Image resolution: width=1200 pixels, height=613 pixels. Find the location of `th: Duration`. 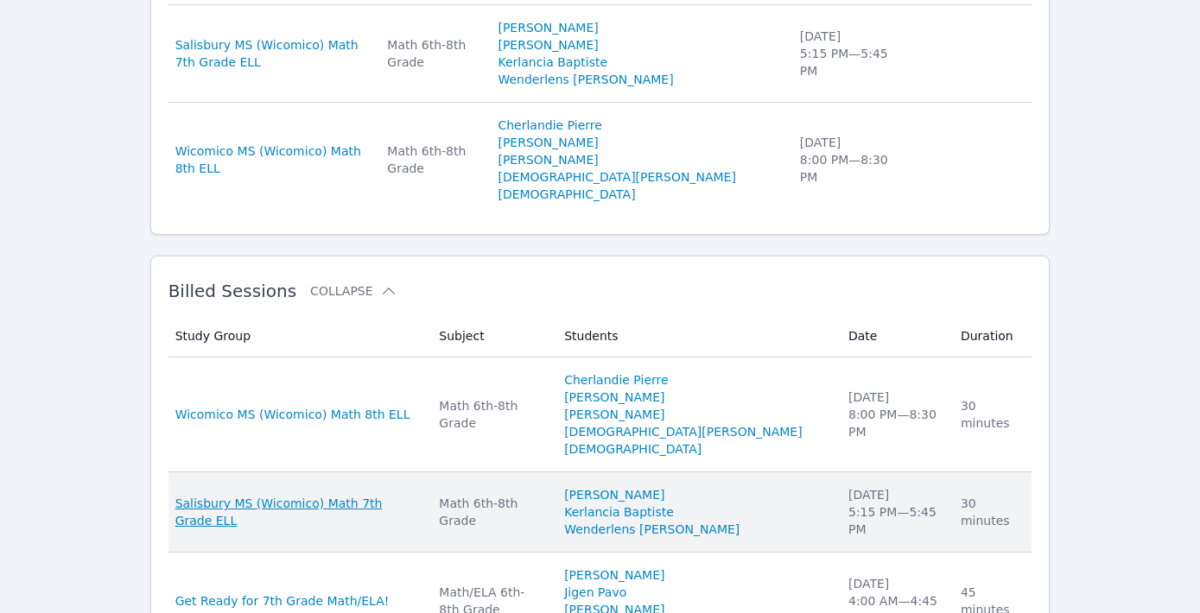

th: Duration is located at coordinates (991, 336).